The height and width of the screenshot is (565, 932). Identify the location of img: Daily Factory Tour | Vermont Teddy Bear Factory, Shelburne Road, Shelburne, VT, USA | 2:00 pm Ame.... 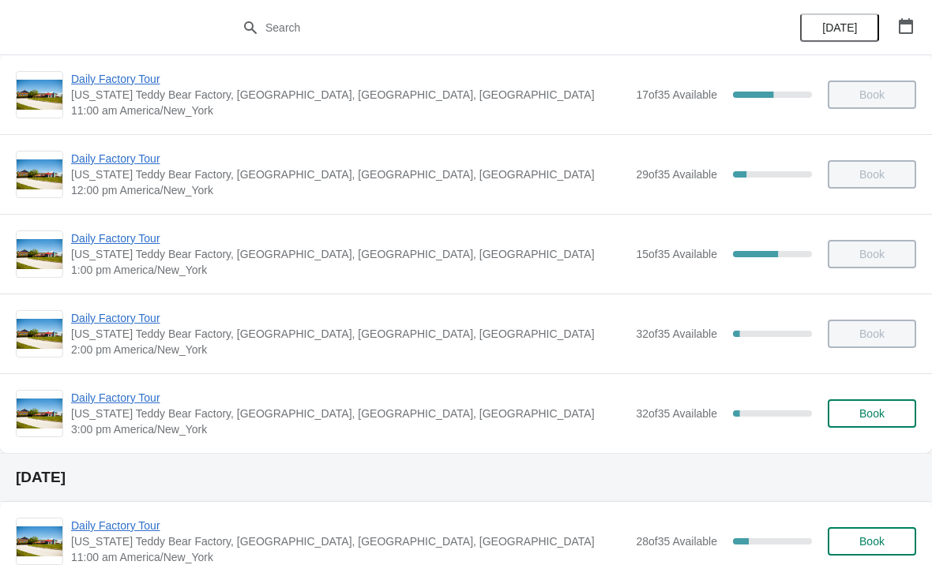
(39, 334).